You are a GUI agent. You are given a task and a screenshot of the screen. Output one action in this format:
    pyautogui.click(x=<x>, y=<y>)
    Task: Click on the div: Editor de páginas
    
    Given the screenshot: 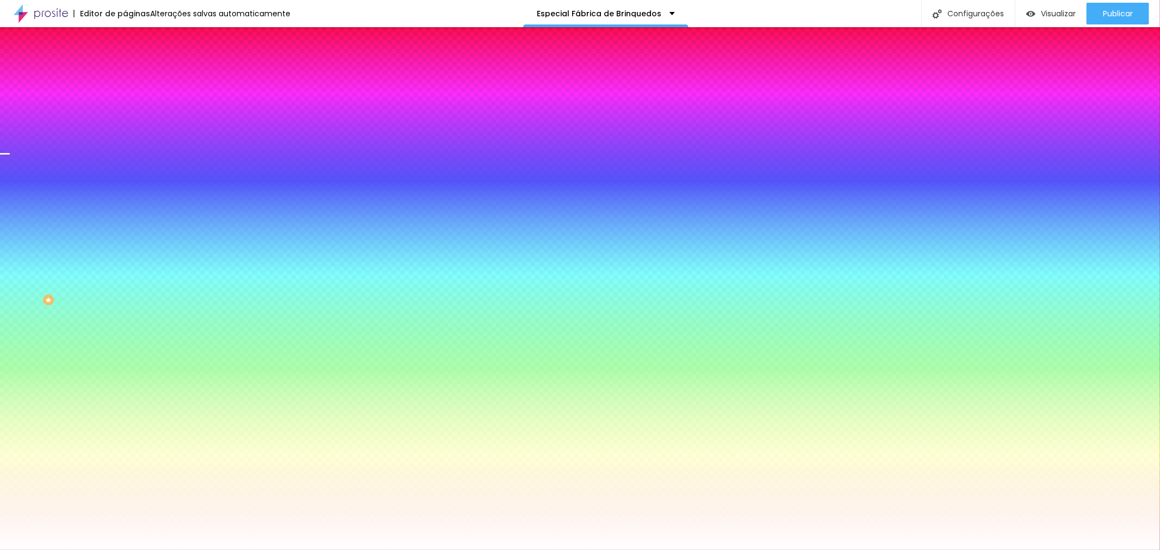 What is the action you would take?
    pyautogui.click(x=112, y=14)
    